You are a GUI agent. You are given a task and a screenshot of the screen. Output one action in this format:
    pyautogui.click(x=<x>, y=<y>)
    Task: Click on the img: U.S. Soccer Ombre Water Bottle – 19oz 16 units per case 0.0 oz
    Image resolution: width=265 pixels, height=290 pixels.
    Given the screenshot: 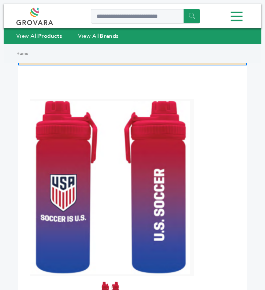 What is the action you would take?
    pyautogui.click(x=110, y=187)
    